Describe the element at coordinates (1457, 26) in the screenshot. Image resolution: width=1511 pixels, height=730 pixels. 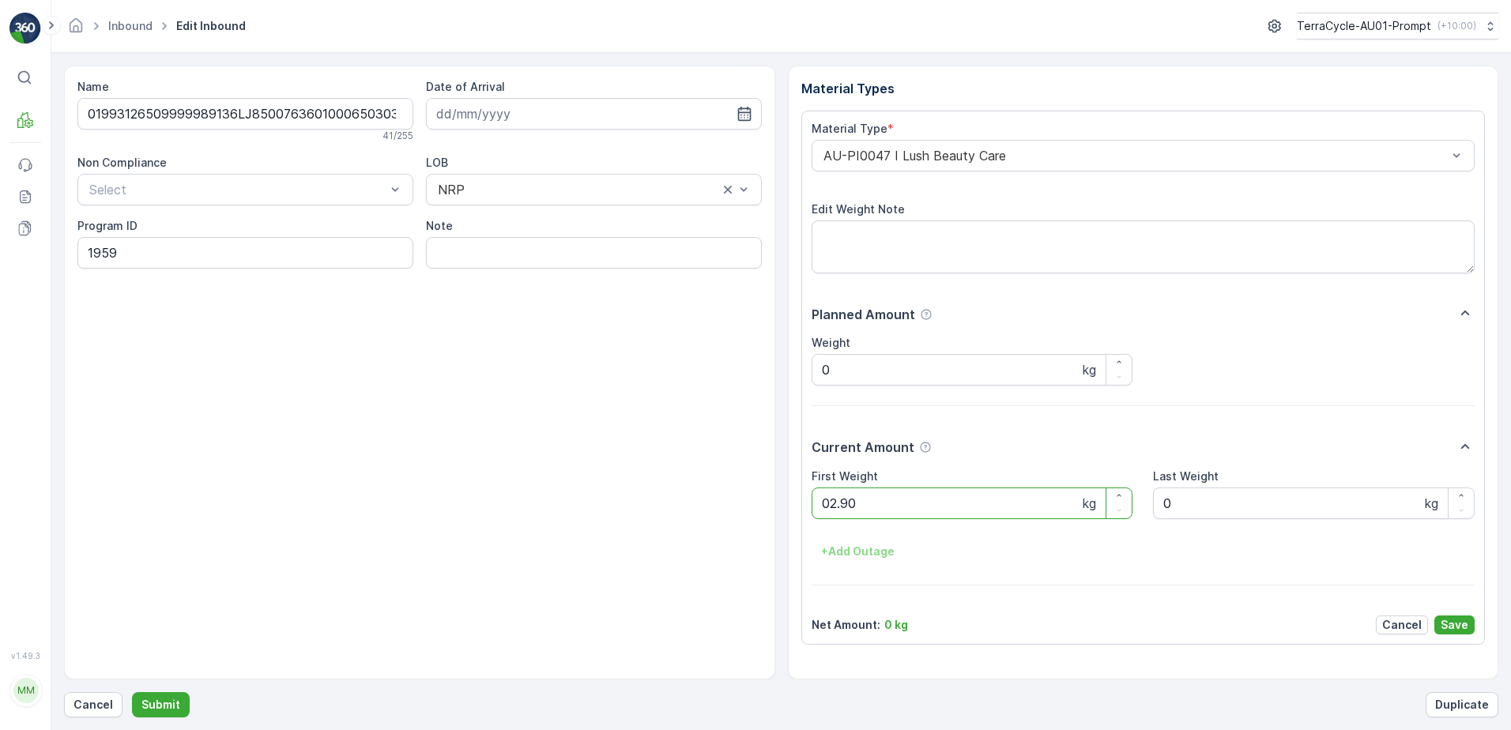
I see `p: ( +10:00 )` at that location.